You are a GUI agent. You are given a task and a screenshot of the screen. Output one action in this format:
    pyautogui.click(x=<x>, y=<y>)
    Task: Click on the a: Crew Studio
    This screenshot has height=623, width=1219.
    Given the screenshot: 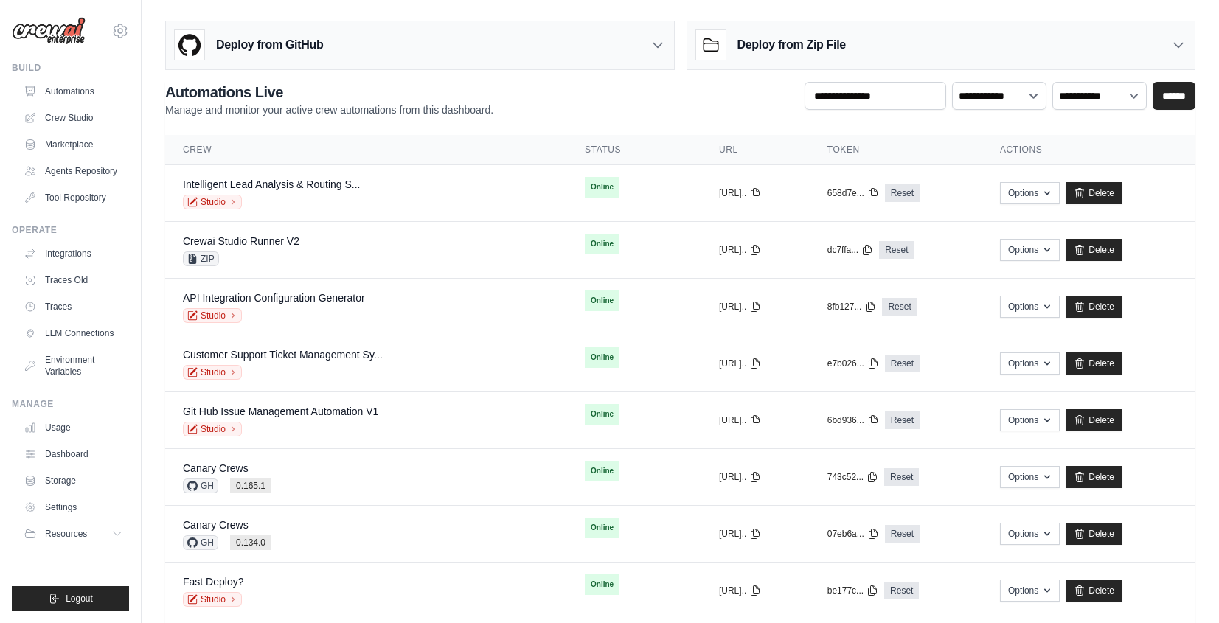 What is the action you would take?
    pyautogui.click(x=73, y=118)
    